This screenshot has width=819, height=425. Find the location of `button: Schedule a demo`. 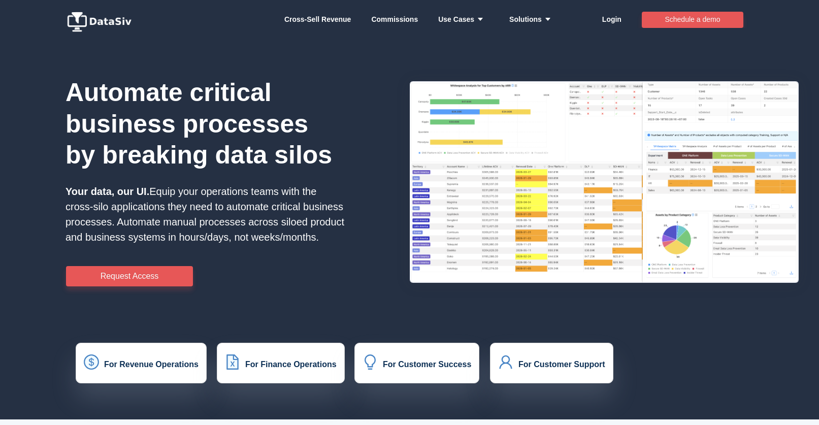

button: Schedule a demo is located at coordinates (693, 20).